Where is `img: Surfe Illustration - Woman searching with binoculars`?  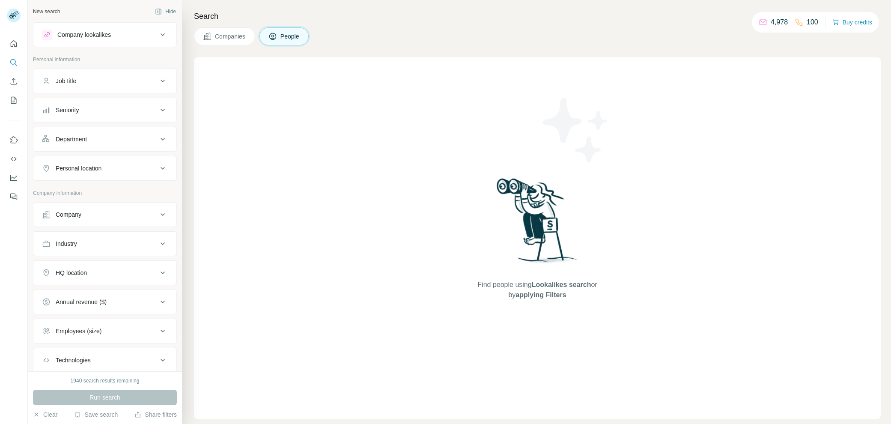 img: Surfe Illustration - Woman searching with binoculars is located at coordinates (537, 223).